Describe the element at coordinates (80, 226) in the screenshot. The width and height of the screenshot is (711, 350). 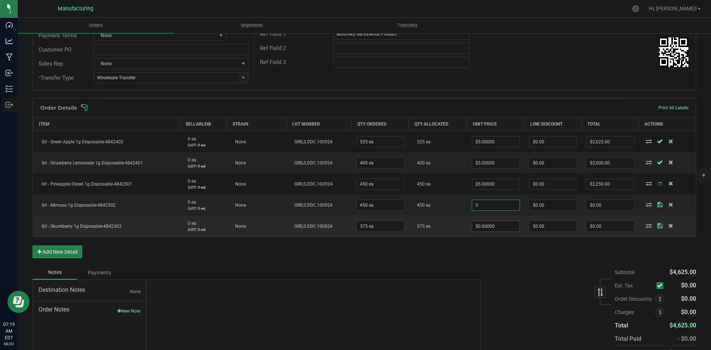
I see `span: Grl - Skunkberry 1g Disposable-4842303` at that location.